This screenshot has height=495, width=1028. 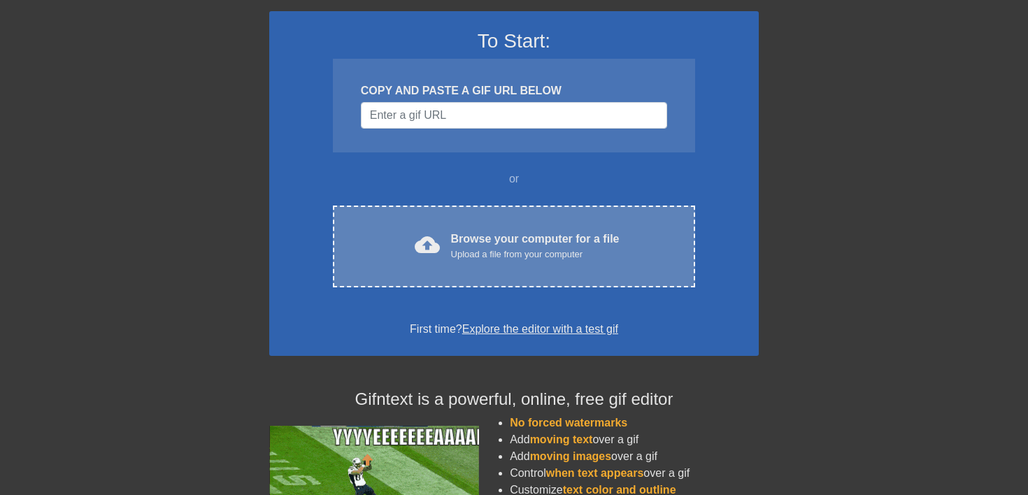 What do you see at coordinates (514, 179) in the screenshot?
I see `div: or` at bounding box center [514, 179].